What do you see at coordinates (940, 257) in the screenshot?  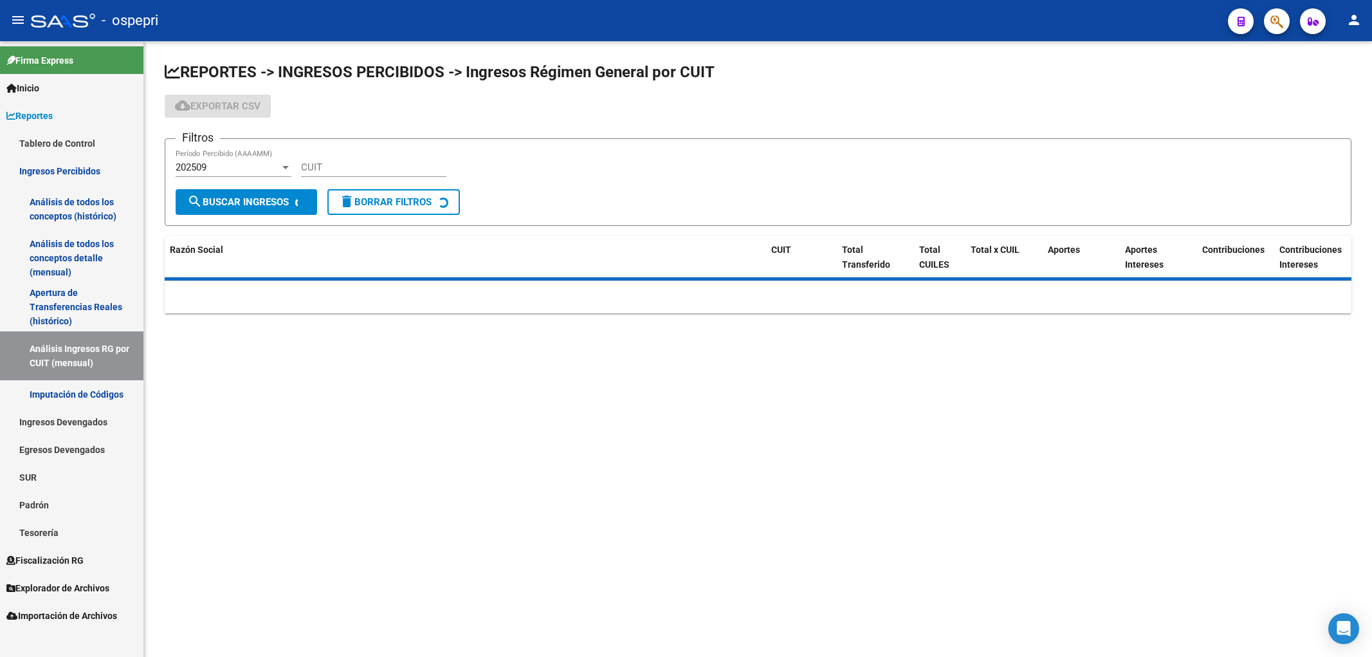 I see `datatable-header-cell: Total CUILES` at bounding box center [940, 257].